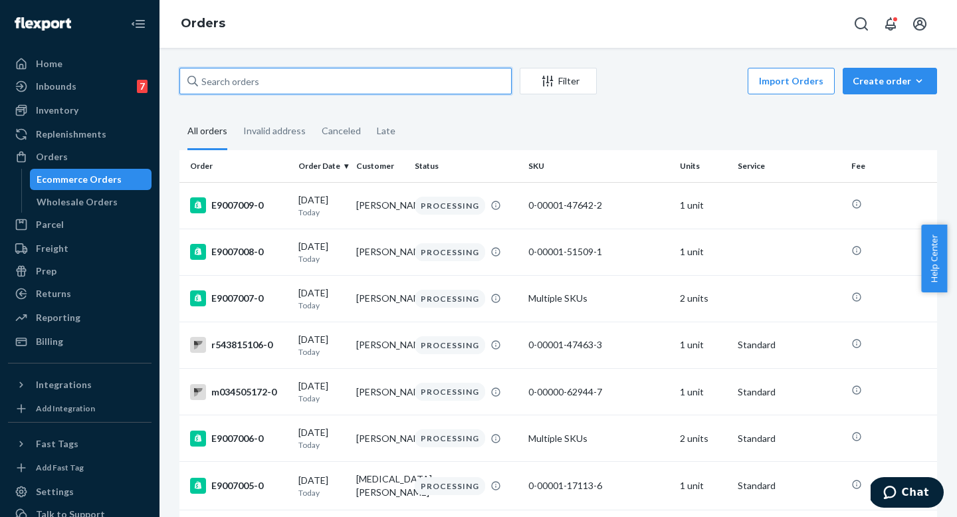 This screenshot has width=957, height=517. Describe the element at coordinates (558, 81) in the screenshot. I see `div: Filter` at that location.